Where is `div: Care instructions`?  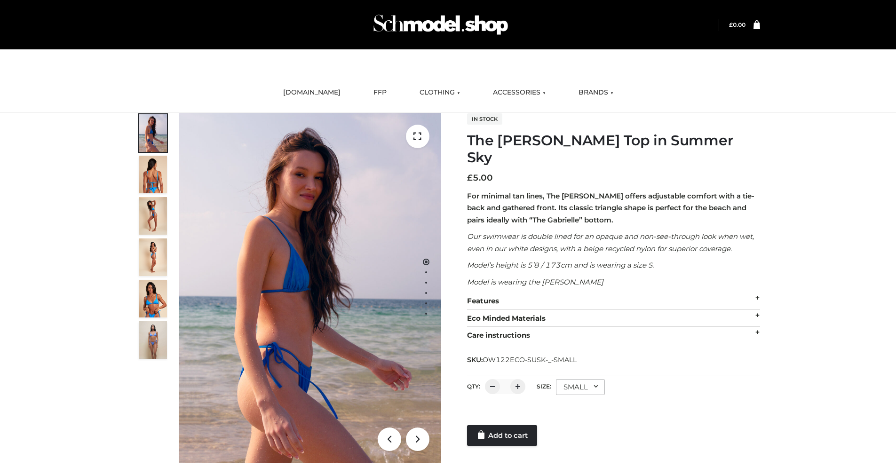
div: Care instructions is located at coordinates (613, 335).